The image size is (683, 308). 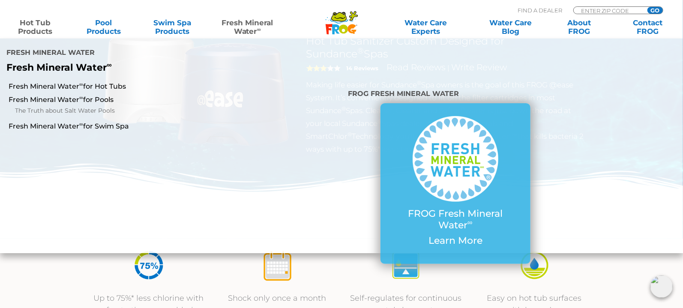 What do you see at coordinates (406, 265) in the screenshot?
I see `img: icon-atease-self-regulates` at bounding box center [406, 265].